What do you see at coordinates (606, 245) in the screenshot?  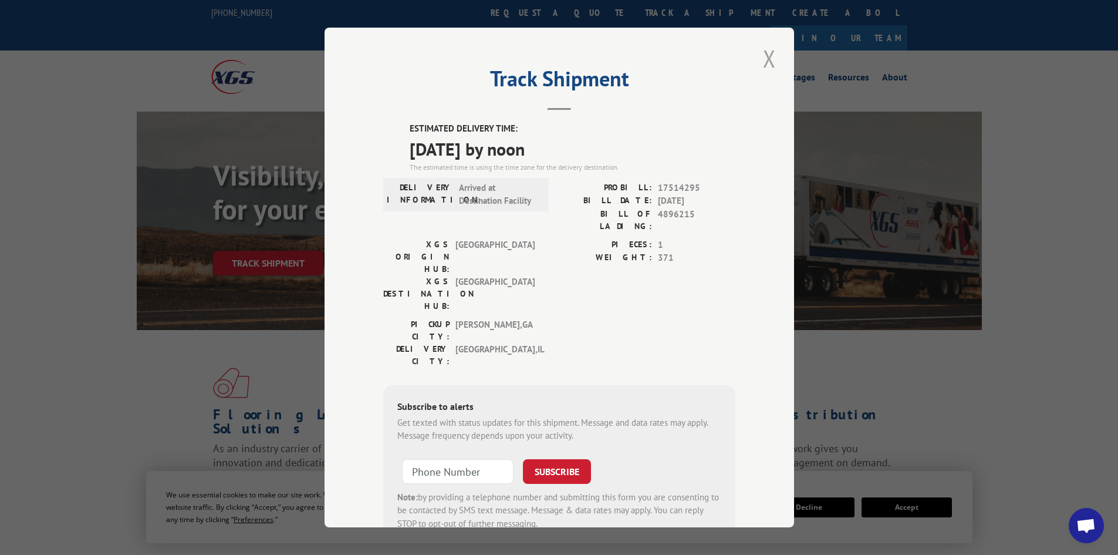 I see `label: PIECES:` at bounding box center [606, 245].